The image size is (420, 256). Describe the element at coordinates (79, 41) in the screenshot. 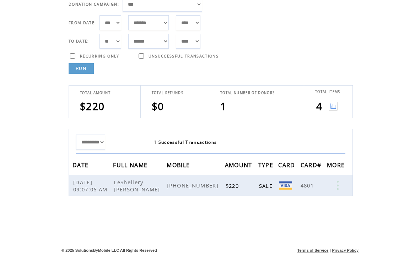

I see `span: TO DATE:` at that location.